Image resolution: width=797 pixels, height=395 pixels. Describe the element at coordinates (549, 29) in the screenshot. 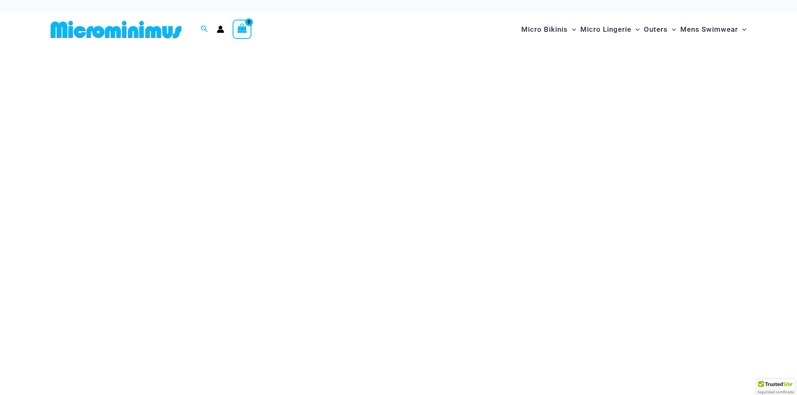

I see `a: Micro BikinisMenu ToggleMenu Toggle` at that location.